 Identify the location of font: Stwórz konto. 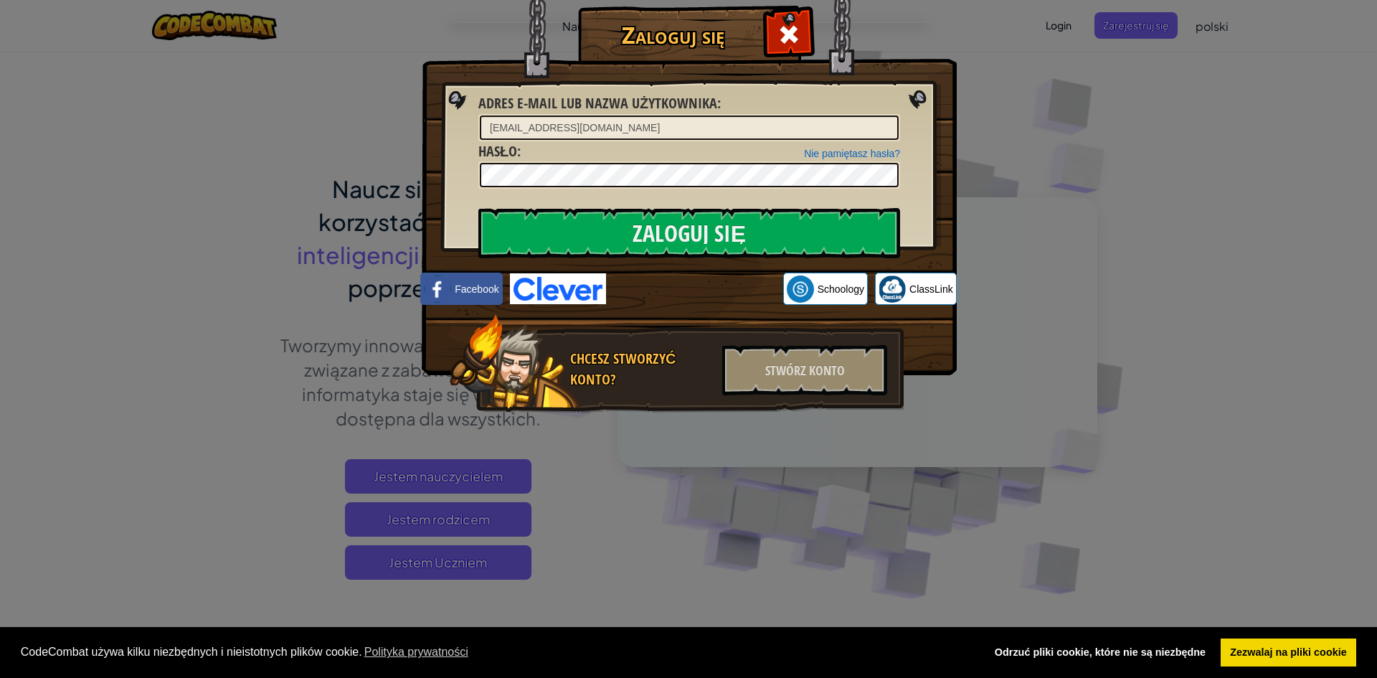
(804, 370).